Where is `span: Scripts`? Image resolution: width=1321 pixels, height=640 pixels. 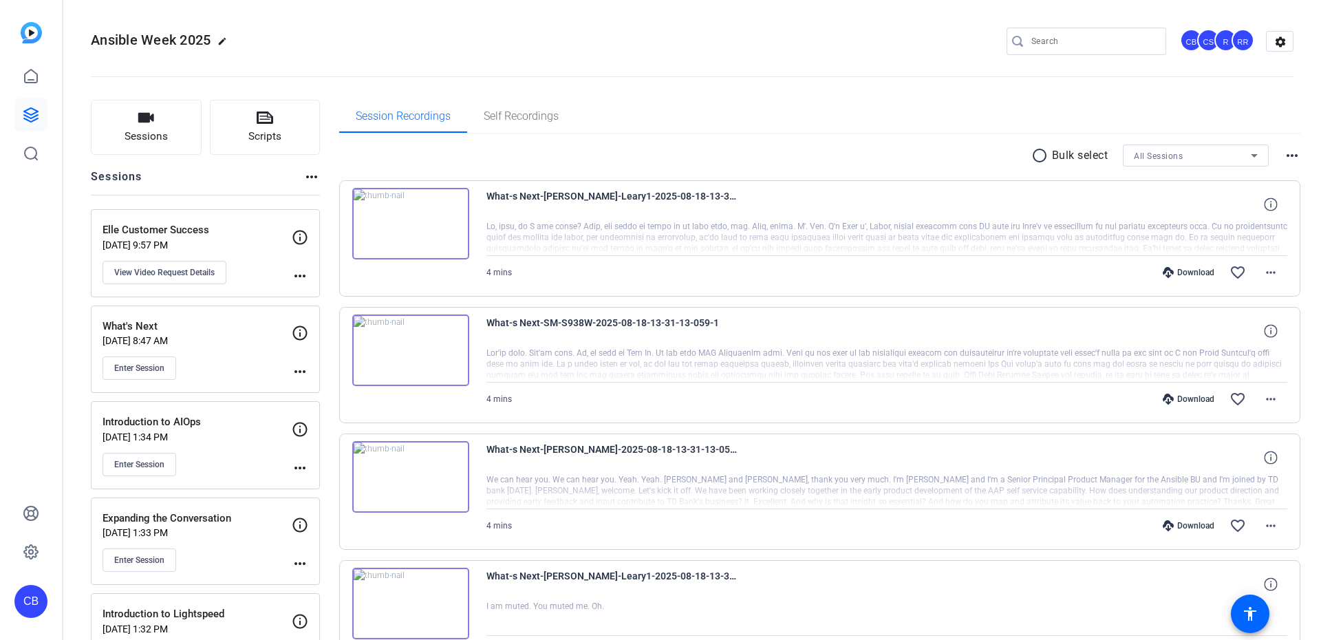 span: Scripts is located at coordinates (265, 136).